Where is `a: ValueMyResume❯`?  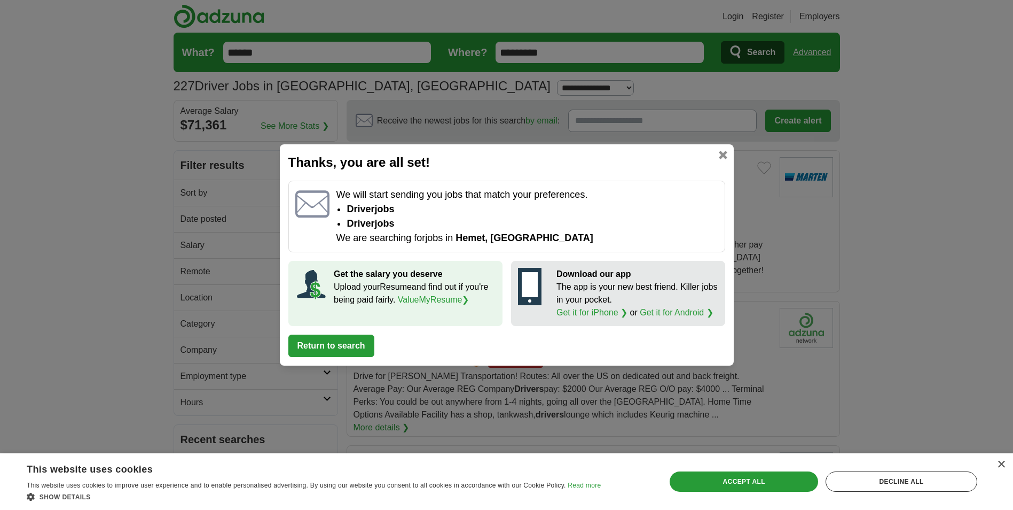 a: ValueMyResume❯ is located at coordinates (434, 299).